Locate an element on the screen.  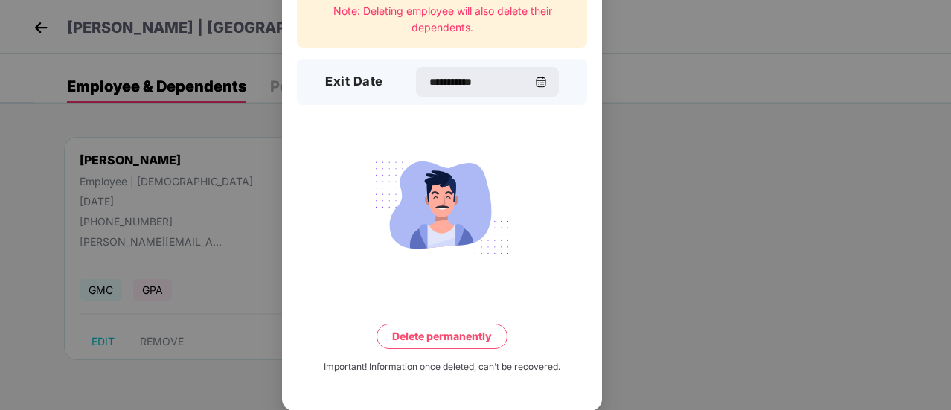
img: svg+xml;base64,PHN2ZyBpZD0iQ2FsZW5kYXItMzJ4MzIiIHhtbG5zPSJodHRwOi8vd3d3LnczLm9yZy8yMDAwL3N2ZyIgd2... is located at coordinates (541, 82).